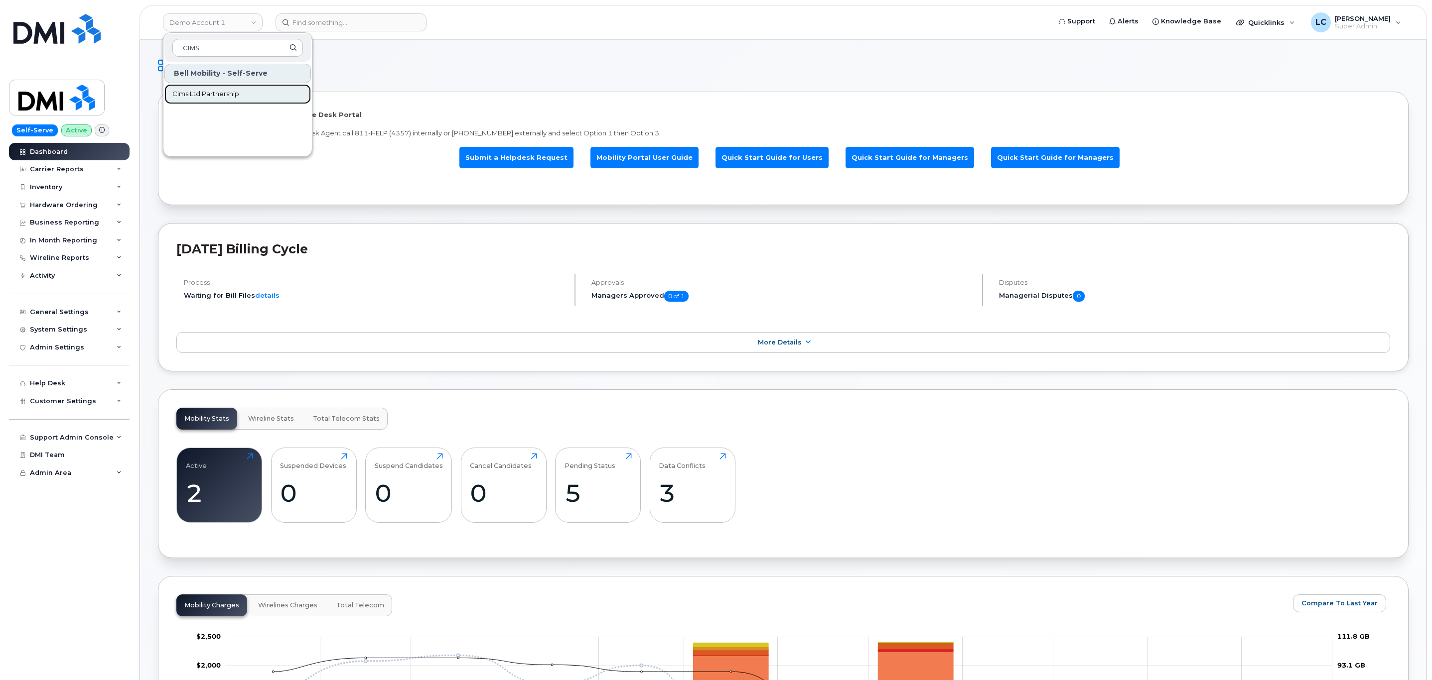  What do you see at coordinates (196, 461) in the screenshot?
I see `div: Active` at bounding box center [196, 461].